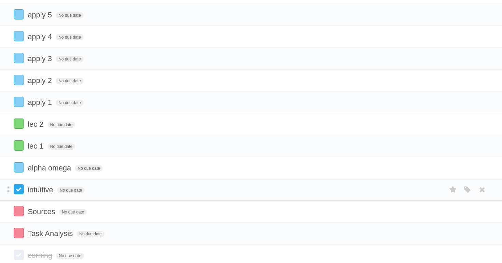  What do you see at coordinates (41, 80) in the screenshot?
I see `span: apply 2` at bounding box center [41, 80].